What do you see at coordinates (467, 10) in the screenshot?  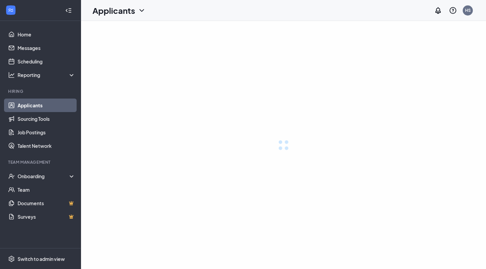 I see `div: HS` at bounding box center [467, 10].